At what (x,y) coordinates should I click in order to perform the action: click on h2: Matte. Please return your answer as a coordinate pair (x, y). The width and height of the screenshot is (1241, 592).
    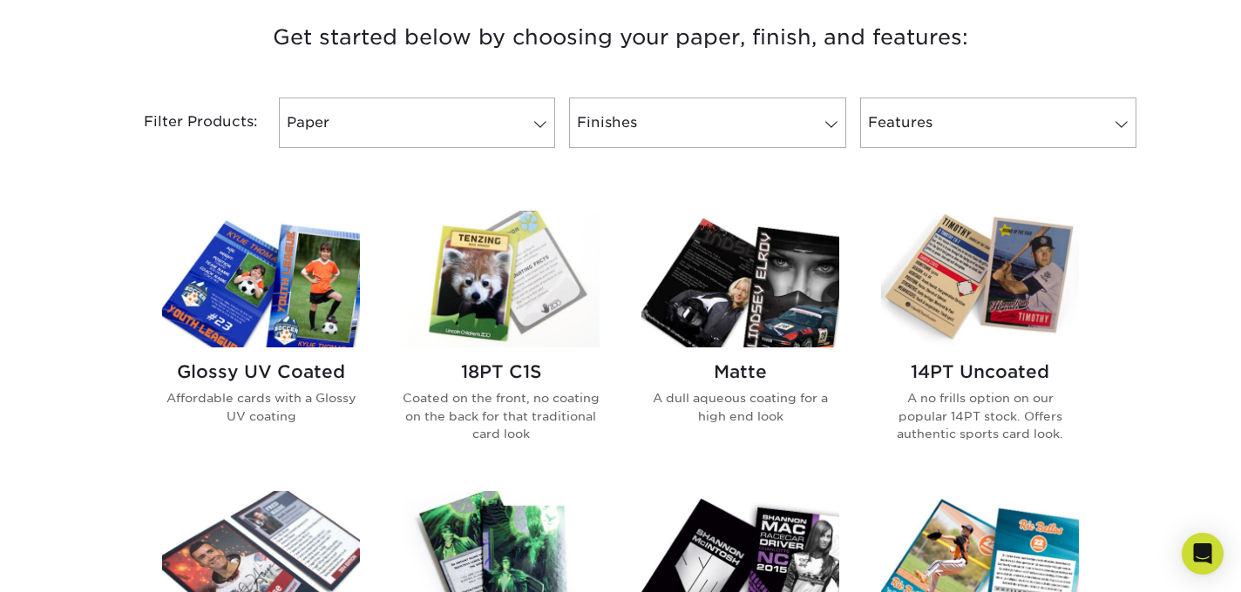
    Looking at the image, I should click on (740, 372).